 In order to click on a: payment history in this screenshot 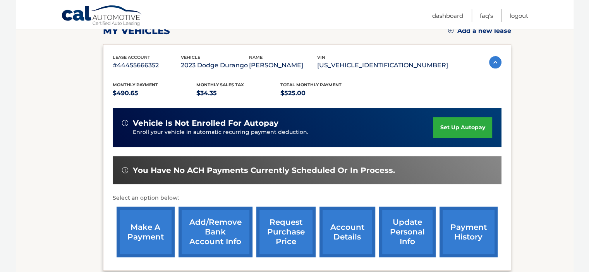, I will do `click(469, 232)`.